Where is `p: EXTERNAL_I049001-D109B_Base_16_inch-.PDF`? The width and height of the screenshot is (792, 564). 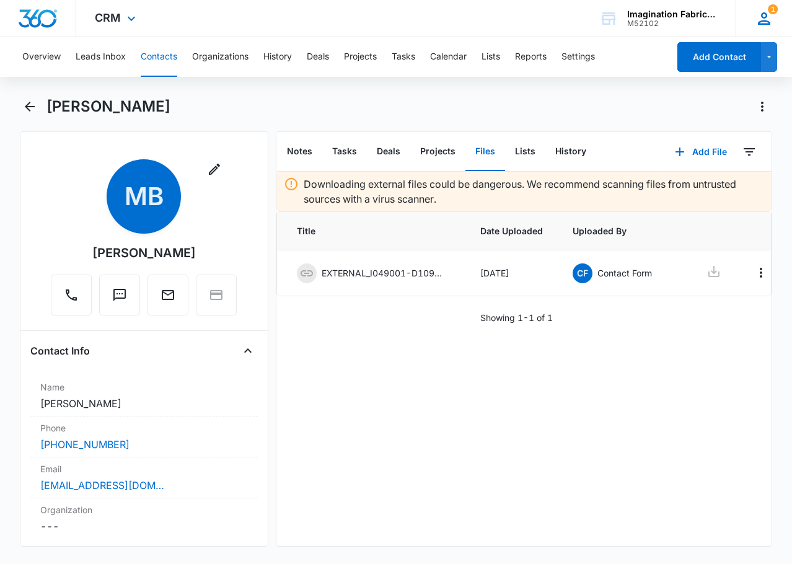
p: EXTERNAL_I049001-D109B_Base_16_inch-.PDF is located at coordinates (384, 273).